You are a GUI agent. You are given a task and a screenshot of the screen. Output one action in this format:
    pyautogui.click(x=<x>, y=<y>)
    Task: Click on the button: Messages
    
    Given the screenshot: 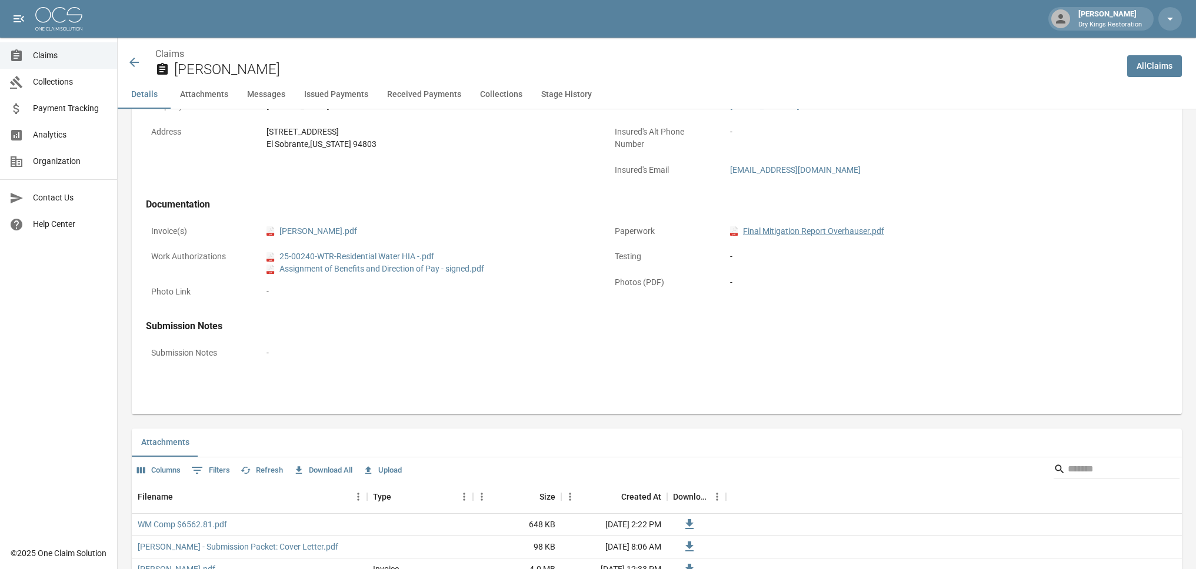 What is the action you would take?
    pyautogui.click(x=266, y=95)
    